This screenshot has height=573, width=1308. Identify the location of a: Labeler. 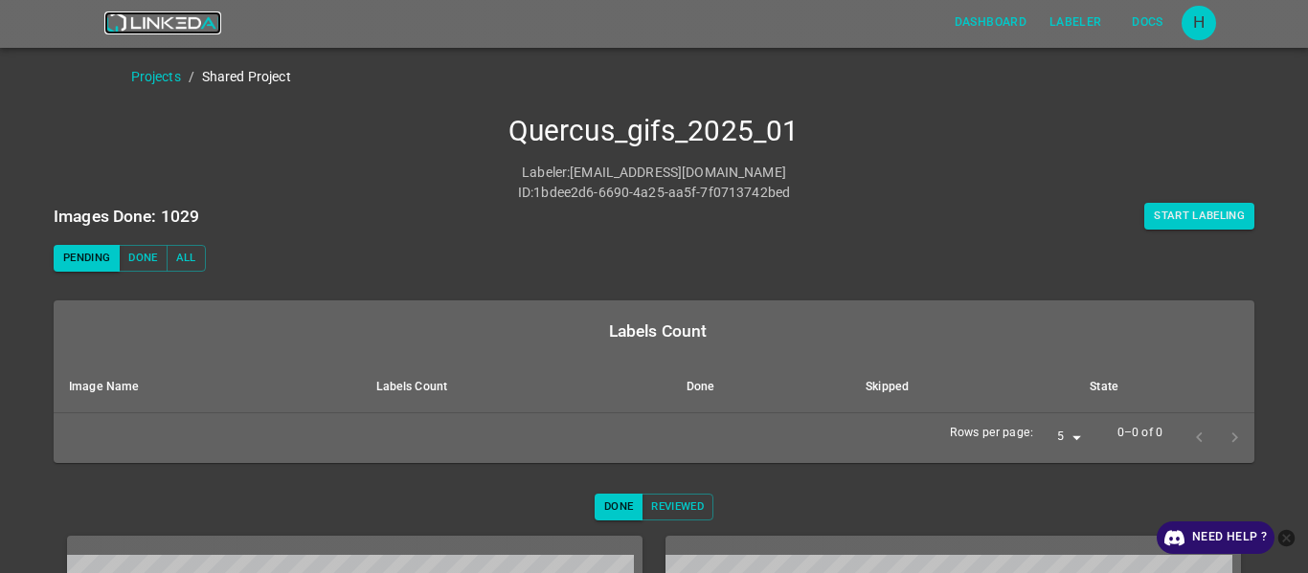
(1075, 22).